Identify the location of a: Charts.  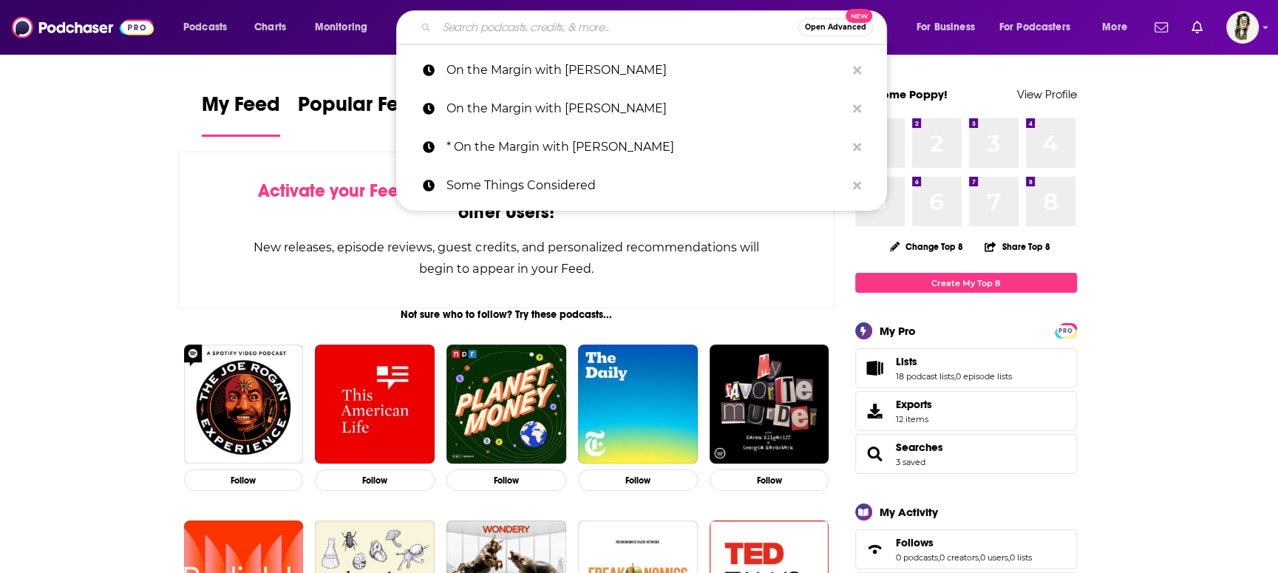
(270, 27).